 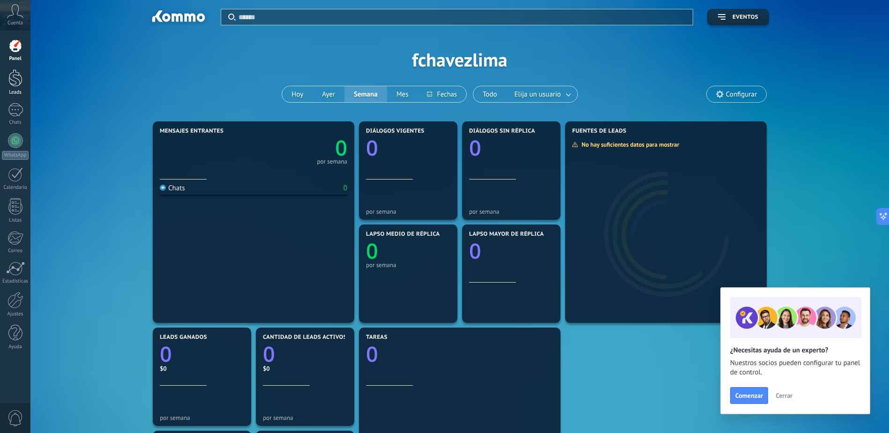 I want to click on span: Fuentes de leads, so click(x=600, y=131).